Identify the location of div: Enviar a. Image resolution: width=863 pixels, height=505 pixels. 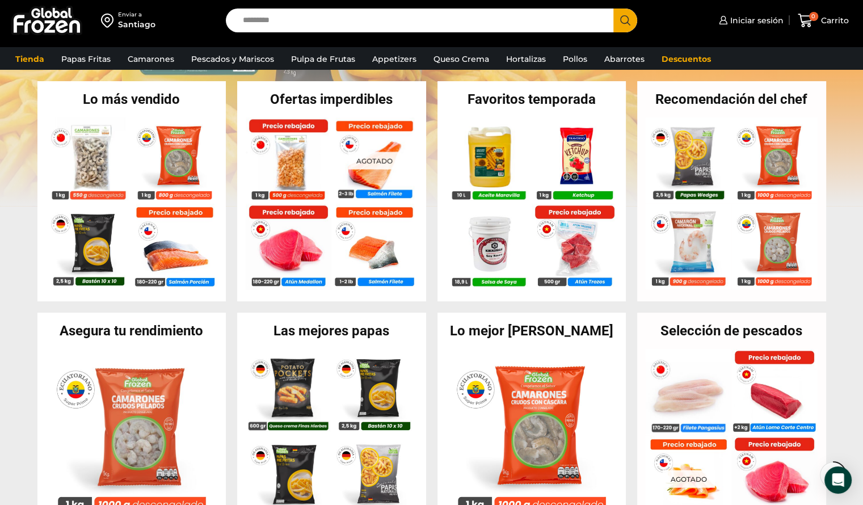
(137, 15).